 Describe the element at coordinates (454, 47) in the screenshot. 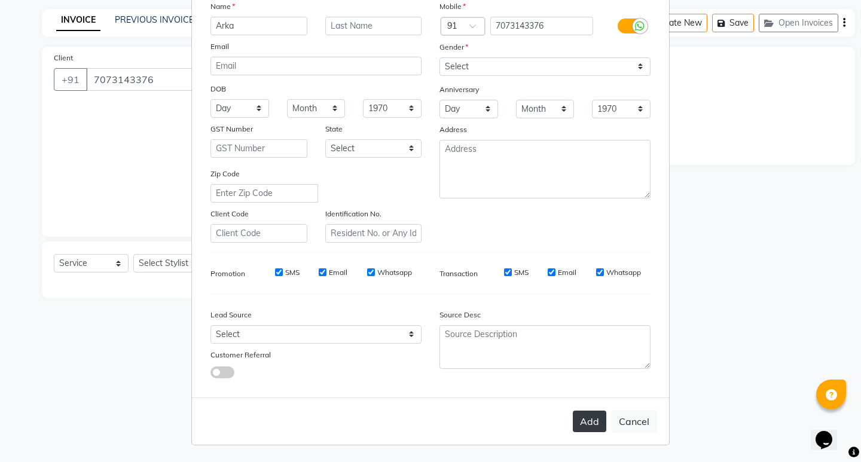

I see `label: Gender` at that location.